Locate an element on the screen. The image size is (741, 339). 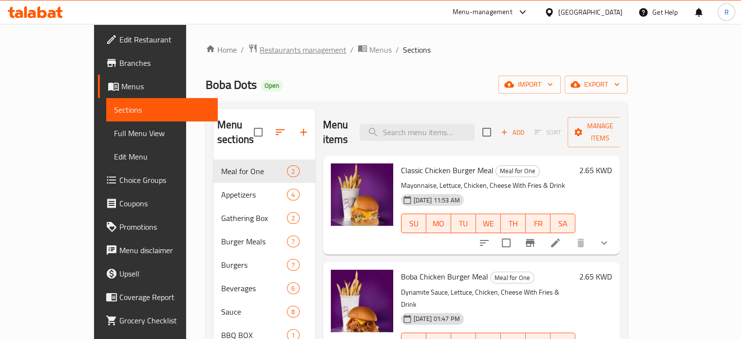
span: Branches is located at coordinates (165, 63).